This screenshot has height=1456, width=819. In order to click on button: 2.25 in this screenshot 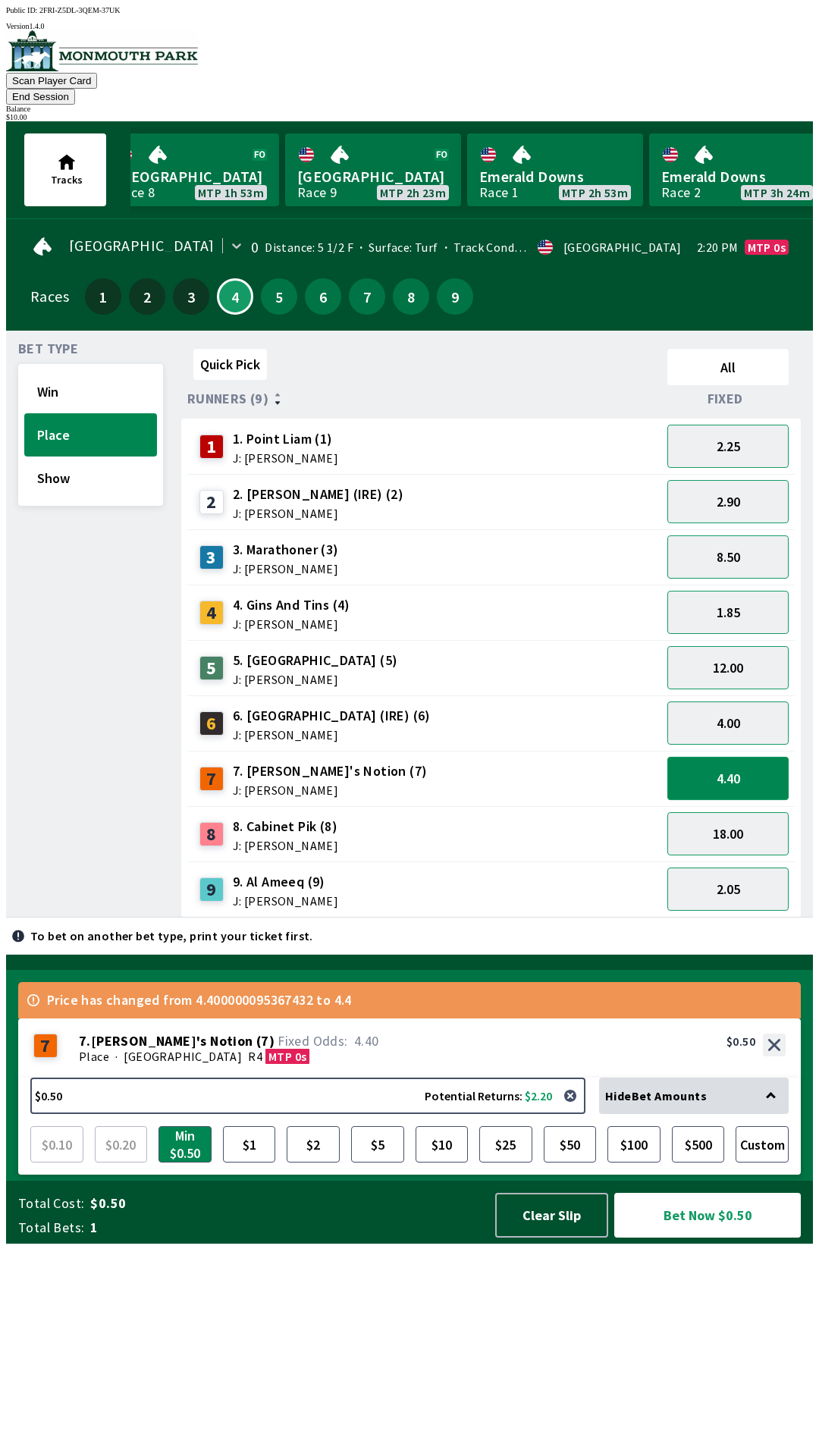, I will do `click(728, 446)`.